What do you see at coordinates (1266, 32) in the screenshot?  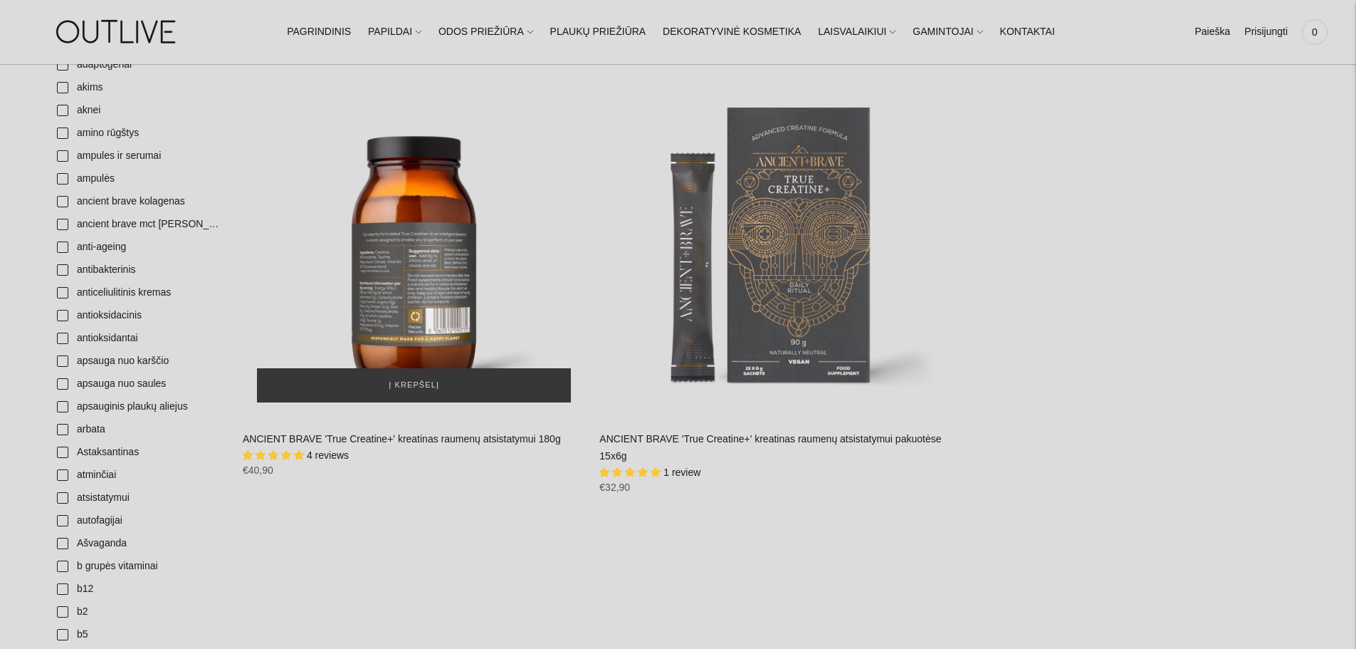 I see `a: Prisijungti` at bounding box center [1266, 32].